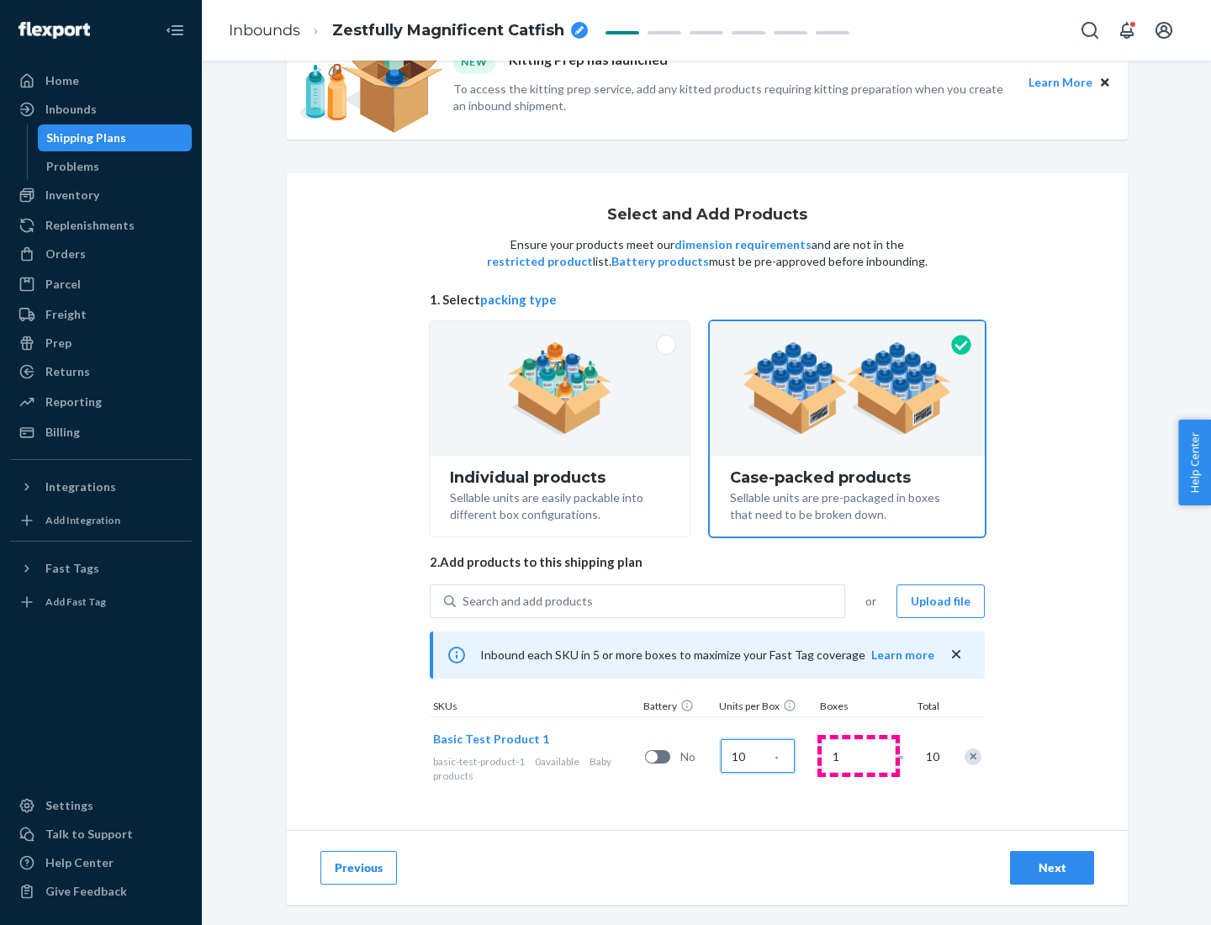  I want to click on p: Kitting Prep has launched, so click(588, 61).